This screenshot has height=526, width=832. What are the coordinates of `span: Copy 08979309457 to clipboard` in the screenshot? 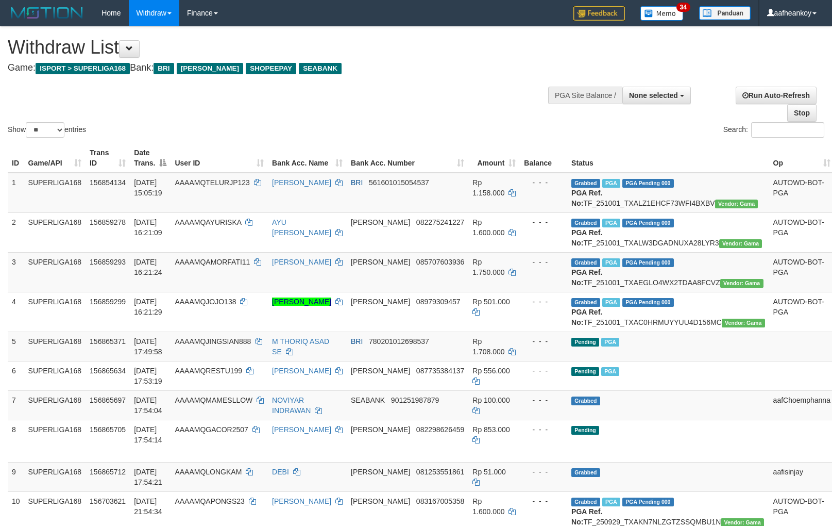 It's located at (439, 301).